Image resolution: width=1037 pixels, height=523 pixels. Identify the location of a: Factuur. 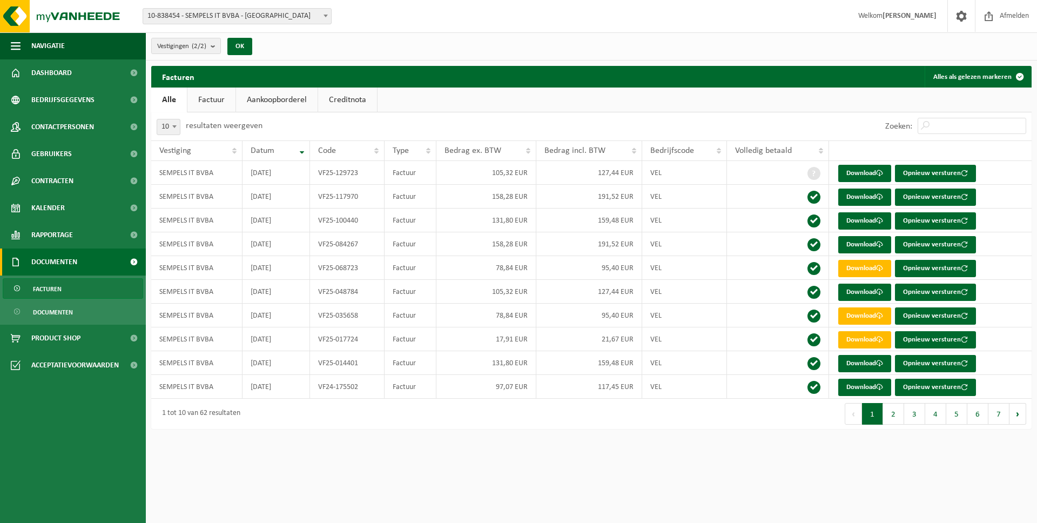
(211, 100).